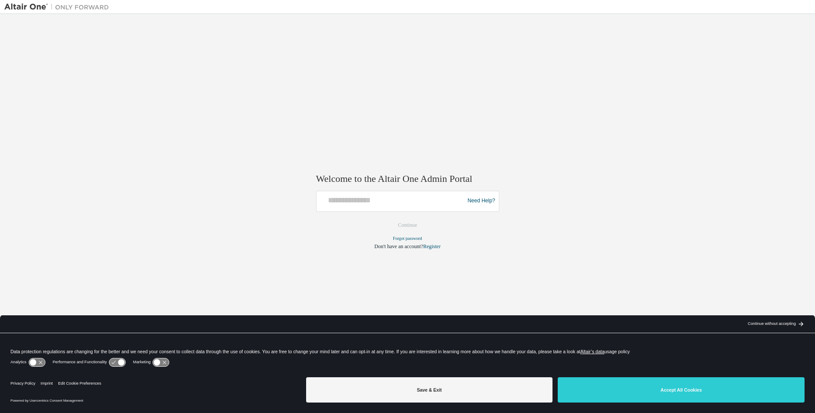 The height and width of the screenshot is (413, 815). Describe the element at coordinates (432, 246) in the screenshot. I see `a: Register` at that location.